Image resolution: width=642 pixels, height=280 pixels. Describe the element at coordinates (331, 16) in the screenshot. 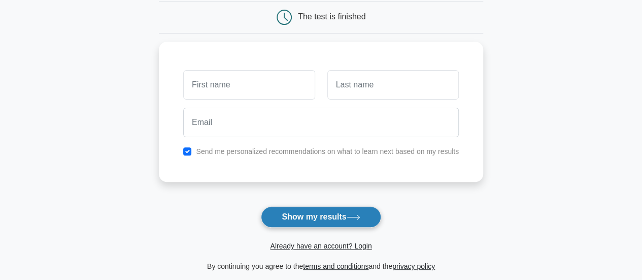

I see `div: The test is finished` at that location.